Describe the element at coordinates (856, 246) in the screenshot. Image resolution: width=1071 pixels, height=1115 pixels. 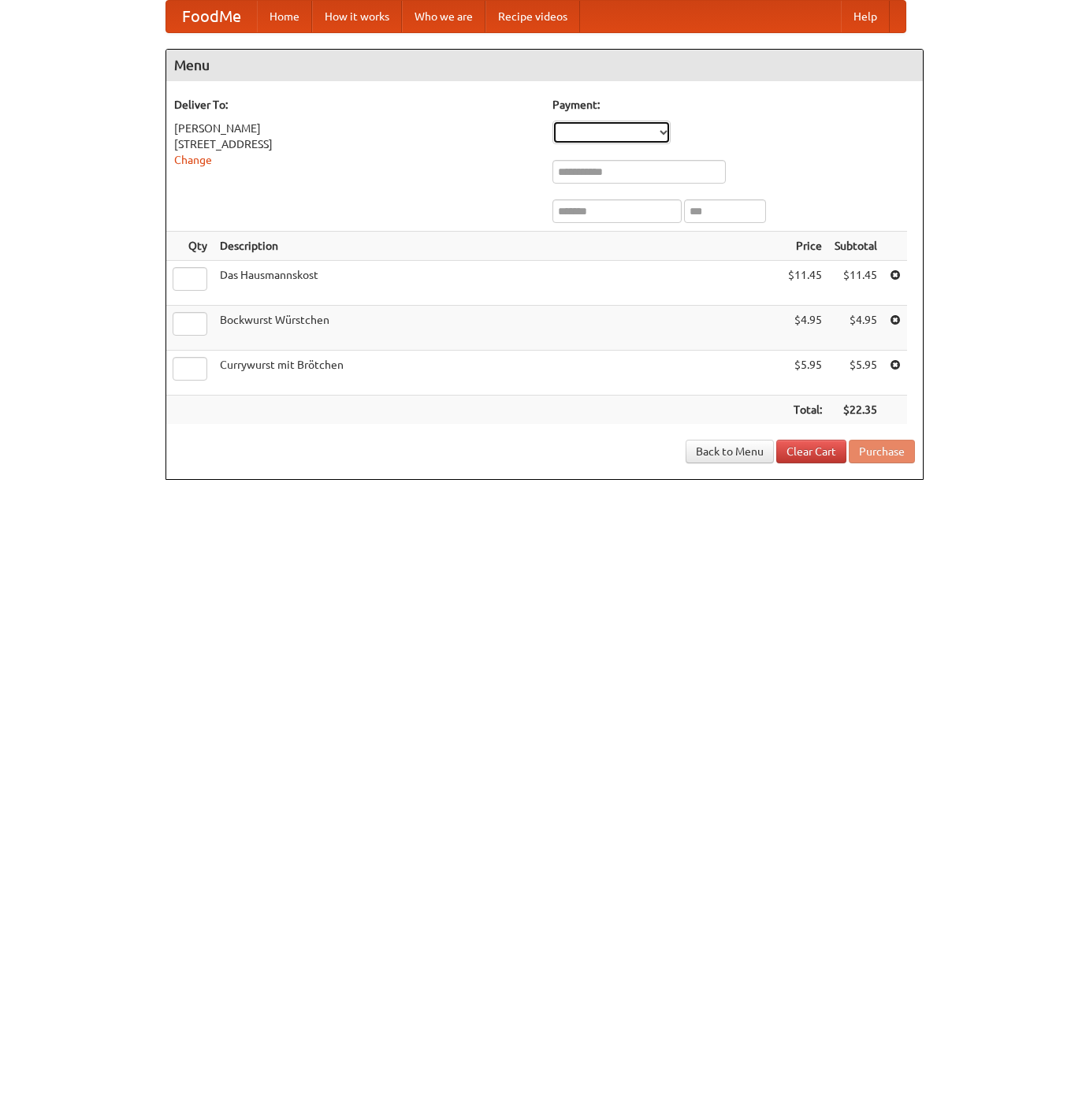
I see `th: Subtotal` at that location.